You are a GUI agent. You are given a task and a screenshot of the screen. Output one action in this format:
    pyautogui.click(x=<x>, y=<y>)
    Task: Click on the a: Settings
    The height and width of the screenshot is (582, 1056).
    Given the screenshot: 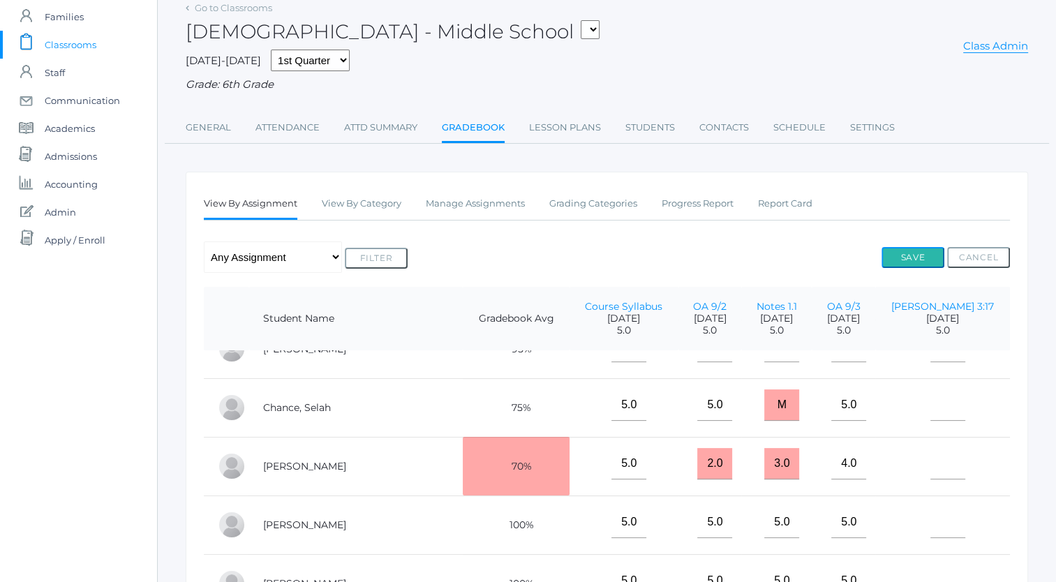 What is the action you would take?
    pyautogui.click(x=873, y=128)
    